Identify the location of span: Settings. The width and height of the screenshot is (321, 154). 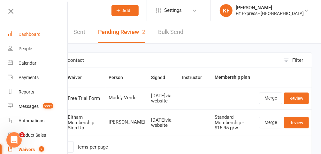
(173, 10).